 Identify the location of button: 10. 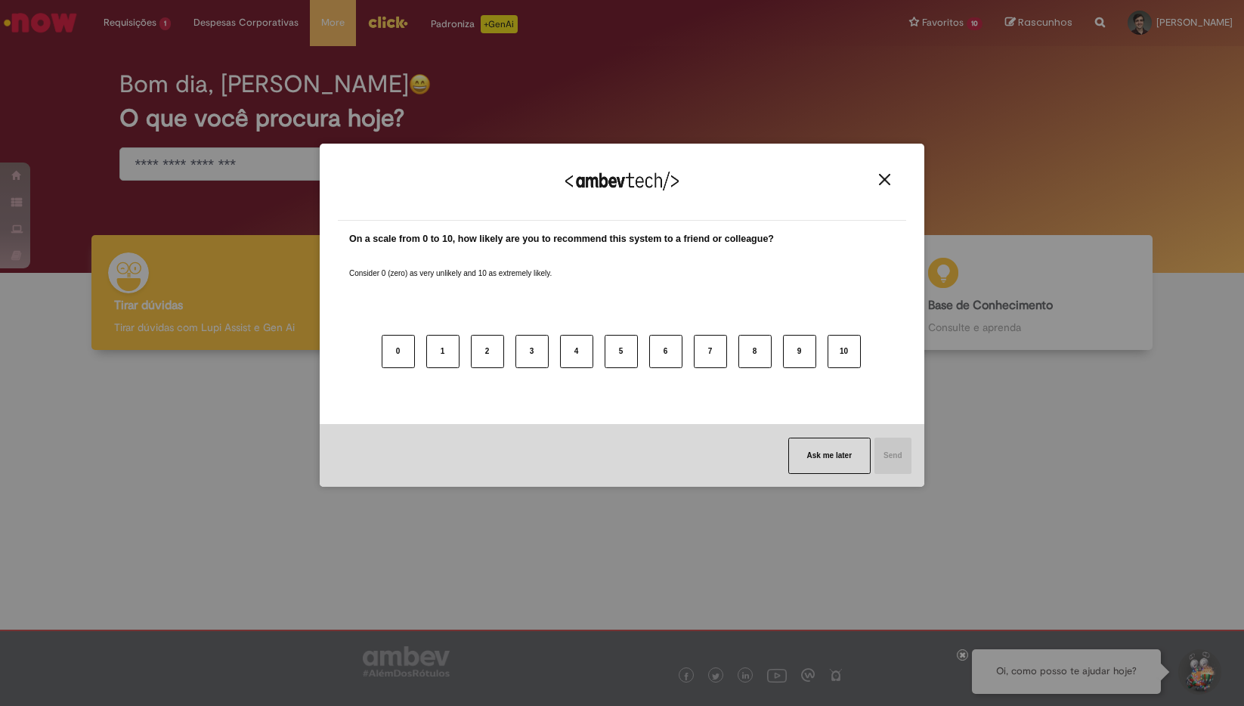
(844, 351).